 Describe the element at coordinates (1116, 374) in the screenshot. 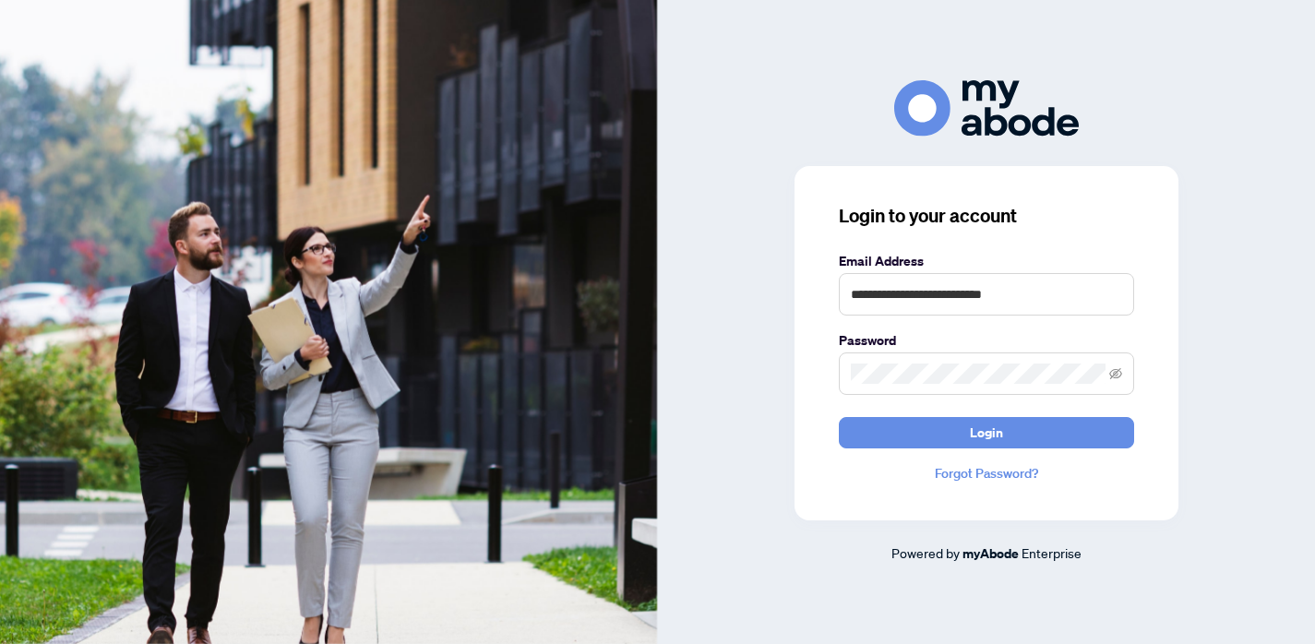

I see `span: eye-invisible` at that location.